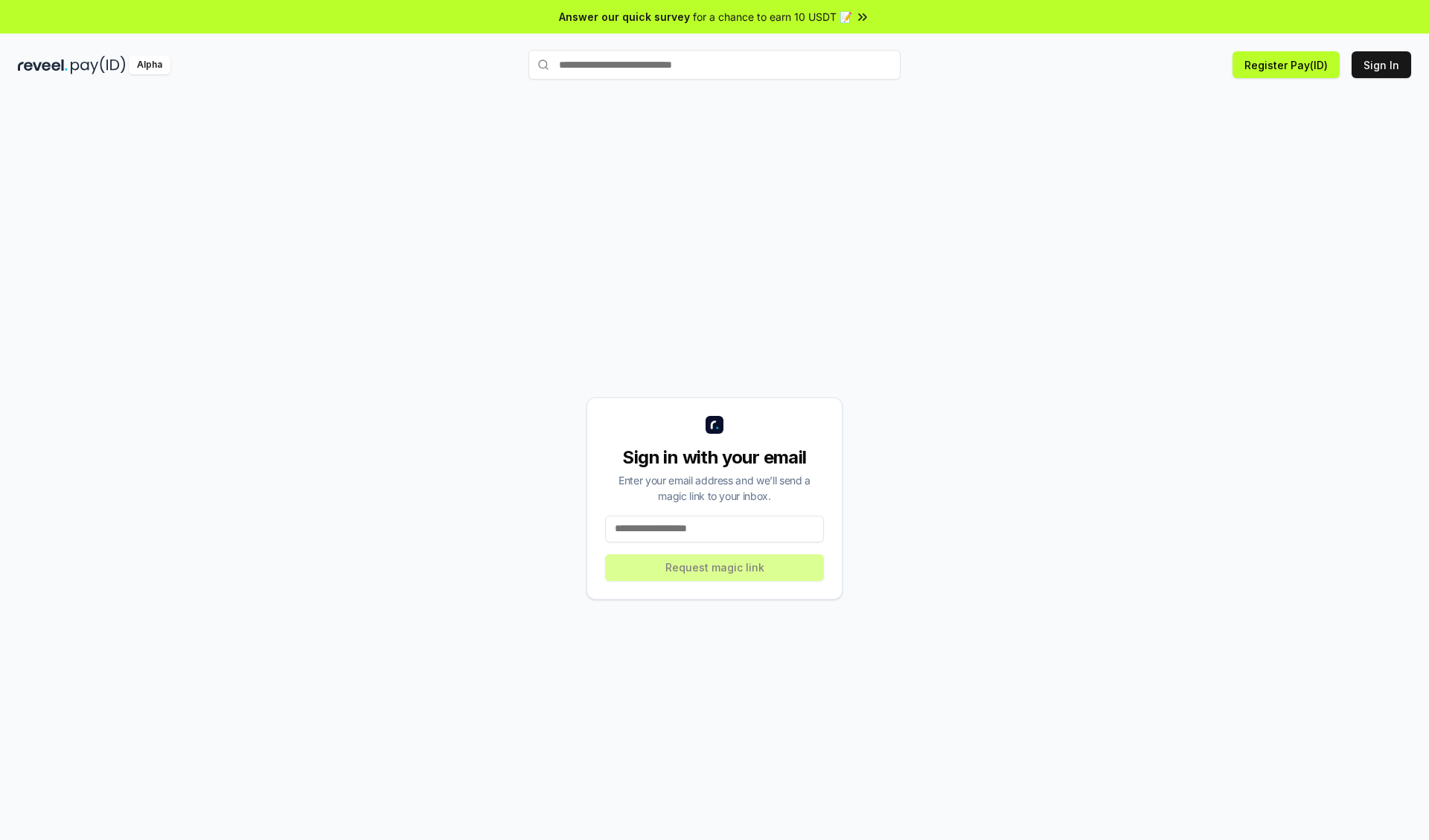 This screenshot has width=1429, height=840. I want to click on span: for a chance to earn 10 USDT 📝, so click(772, 17).